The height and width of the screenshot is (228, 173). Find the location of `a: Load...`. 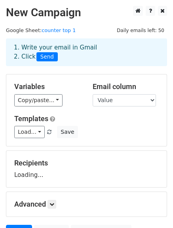

a: Load... is located at coordinates (29, 132).